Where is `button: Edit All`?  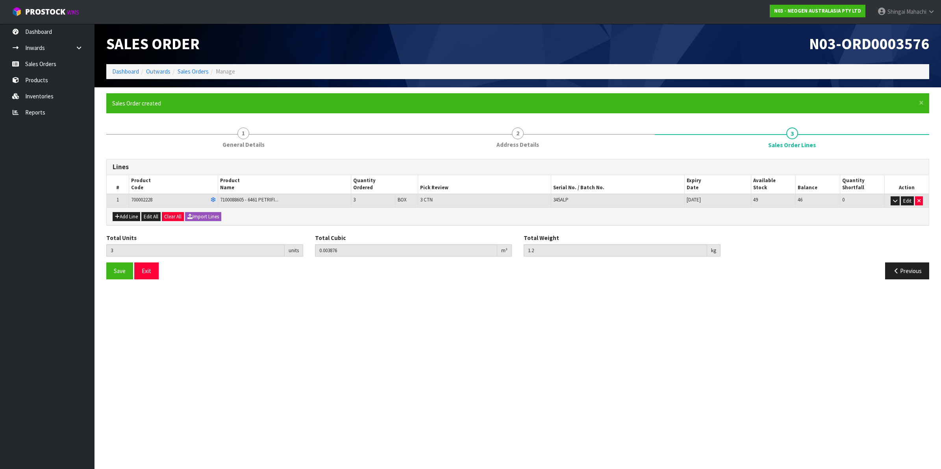 button: Edit All is located at coordinates (151, 217).